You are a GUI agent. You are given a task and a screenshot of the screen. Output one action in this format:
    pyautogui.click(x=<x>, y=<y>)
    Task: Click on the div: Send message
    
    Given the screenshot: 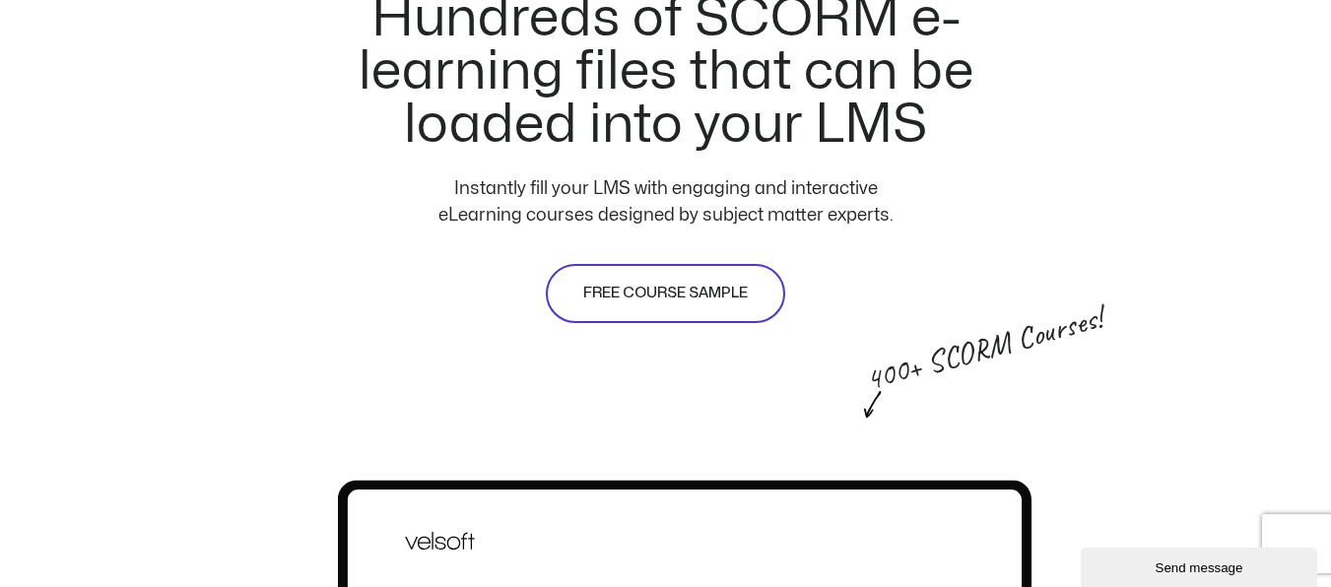 What is the action you would take?
    pyautogui.click(x=118, y=24)
    